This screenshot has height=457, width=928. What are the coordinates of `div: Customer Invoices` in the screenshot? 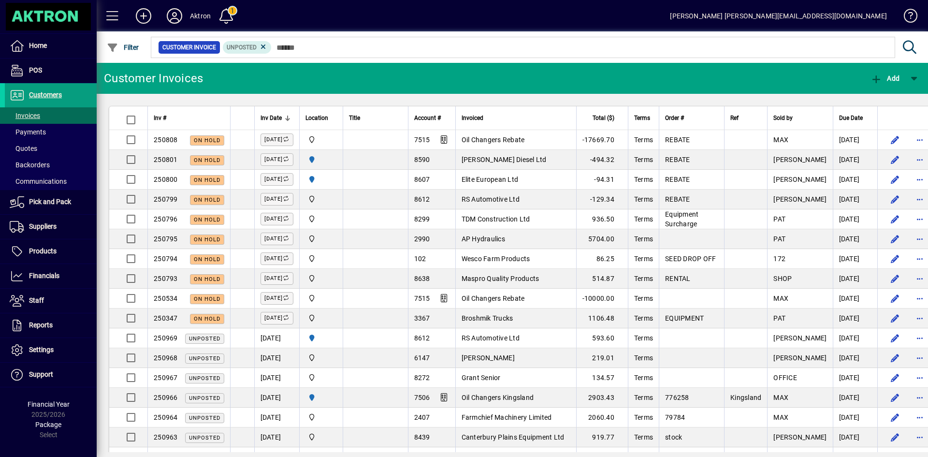 It's located at (153, 78).